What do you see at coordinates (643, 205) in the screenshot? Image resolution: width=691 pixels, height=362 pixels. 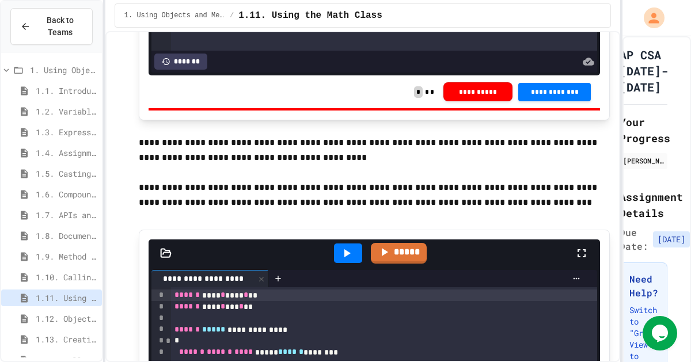 I see `h2: Assignment Details` at bounding box center [643, 205].